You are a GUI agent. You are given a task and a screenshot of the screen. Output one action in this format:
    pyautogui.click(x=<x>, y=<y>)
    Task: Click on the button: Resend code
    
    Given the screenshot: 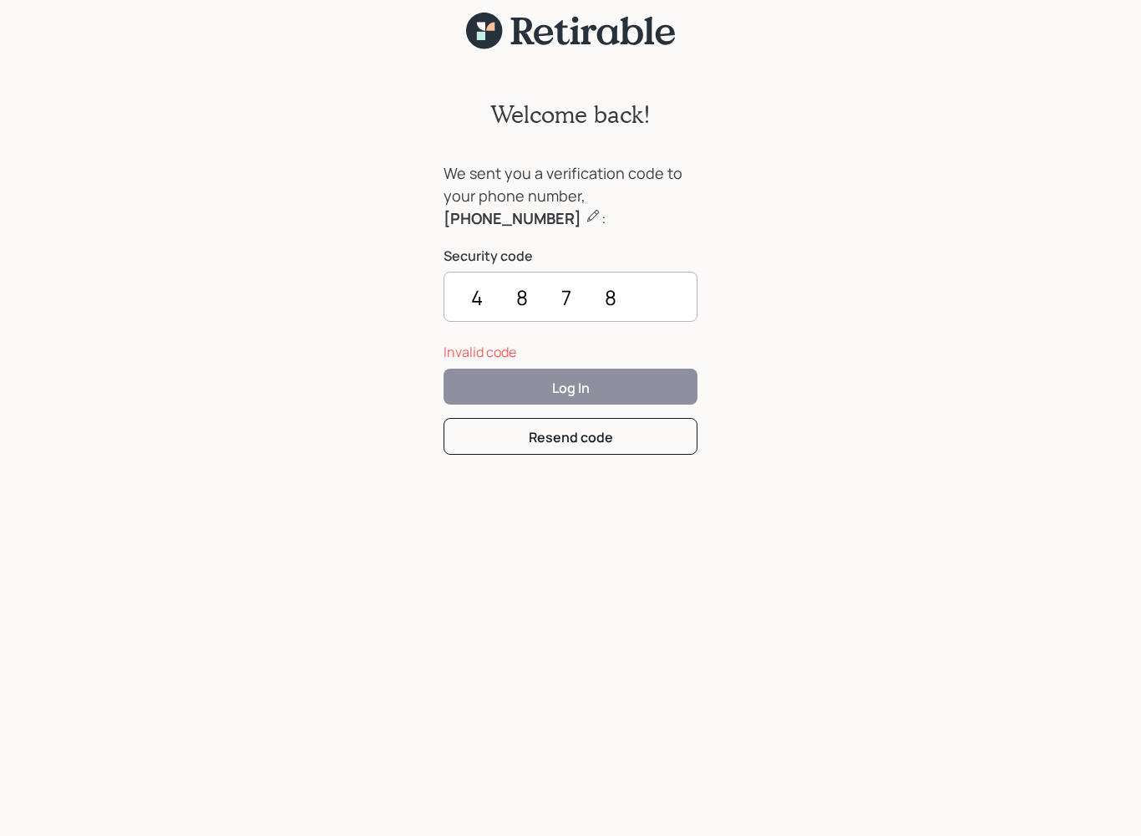 What is the action you would take?
    pyautogui.click(x=571, y=435)
    